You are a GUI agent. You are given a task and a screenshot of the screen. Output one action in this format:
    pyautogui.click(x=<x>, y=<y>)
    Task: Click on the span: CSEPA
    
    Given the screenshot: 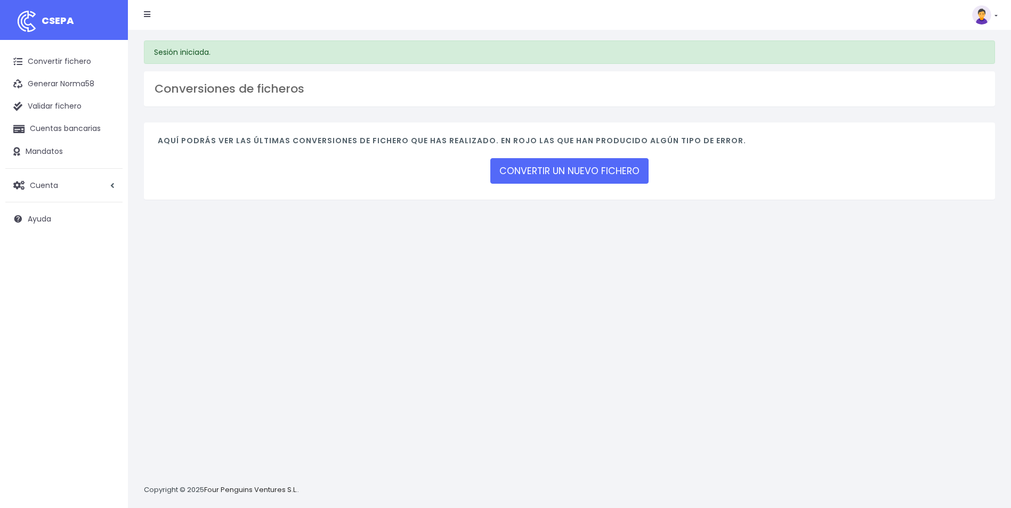 What is the action you would take?
    pyautogui.click(x=58, y=20)
    